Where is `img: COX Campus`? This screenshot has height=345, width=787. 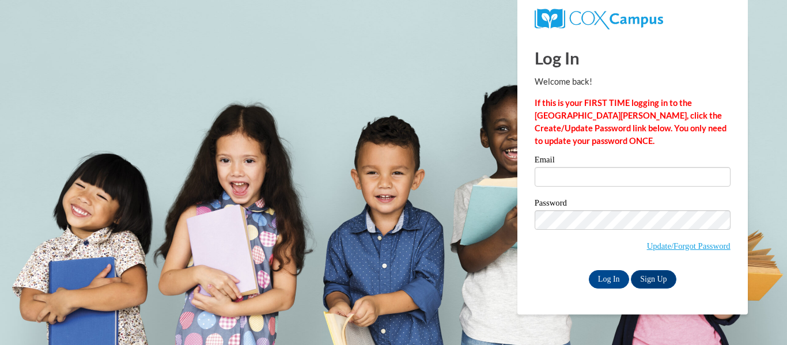 img: COX Campus is located at coordinates (599, 19).